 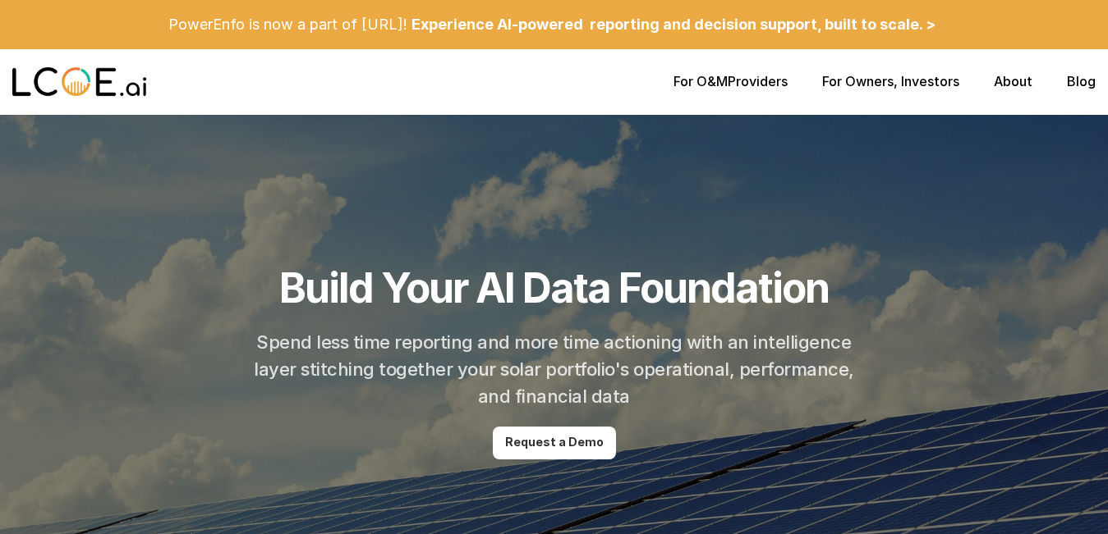 I want to click on h1: Build Your AI Data Foundation, so click(x=553, y=288).